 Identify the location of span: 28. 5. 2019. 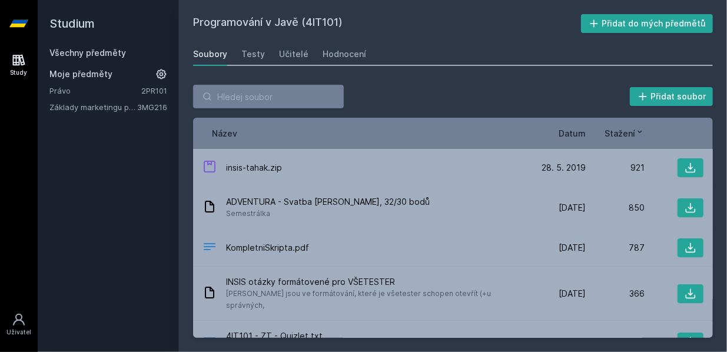
(563, 168).